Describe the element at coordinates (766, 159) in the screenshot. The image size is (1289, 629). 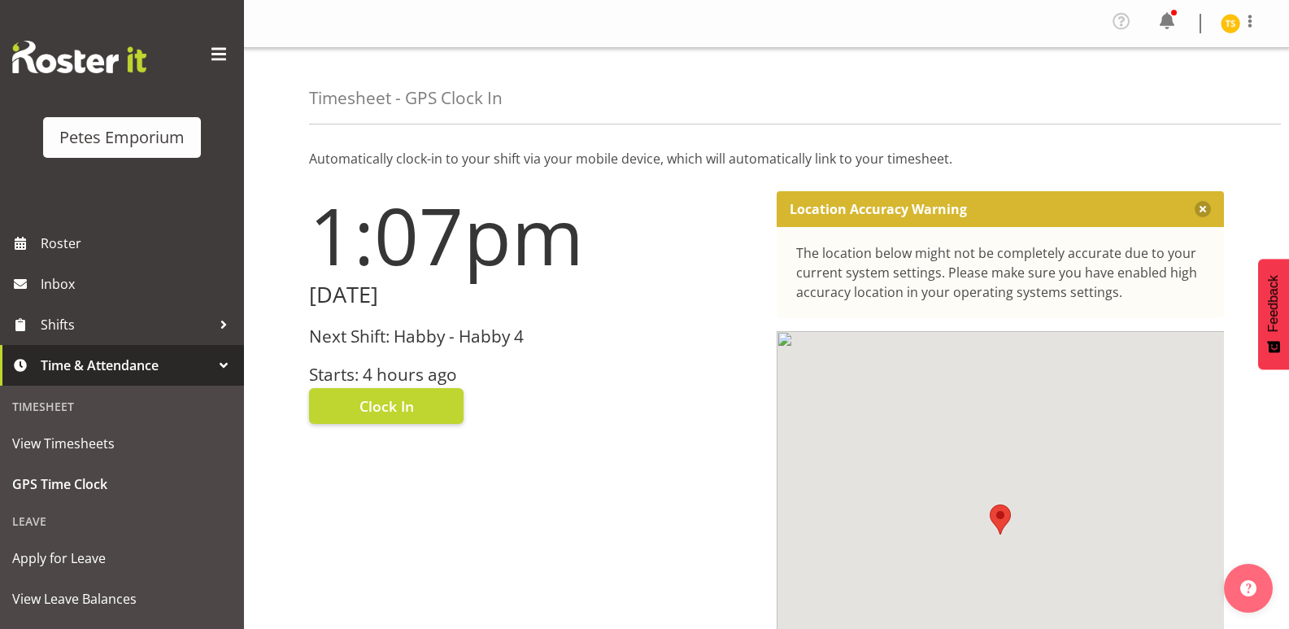
I see `p: Automatically clock-in to your shift via your mobile device, which will automatically link to you...` at that location.